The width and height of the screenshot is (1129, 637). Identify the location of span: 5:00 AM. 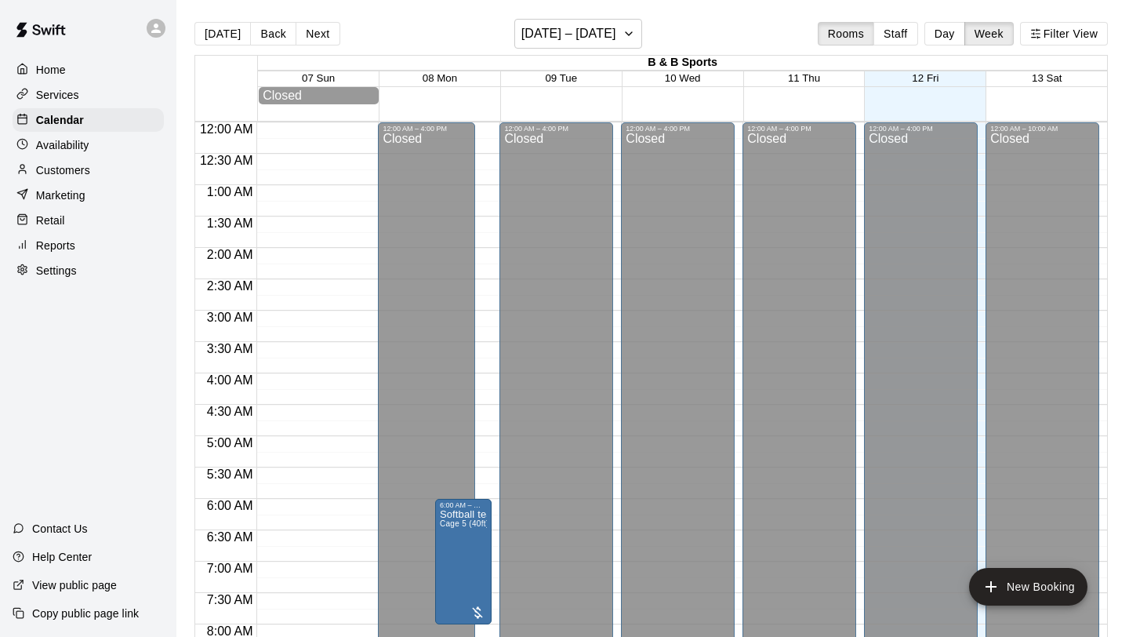
(230, 442).